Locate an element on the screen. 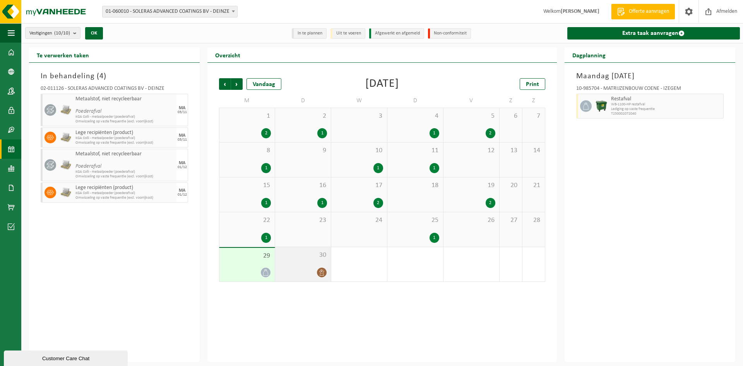 The height and width of the screenshot is (366, 743). span: 30 is located at coordinates (303, 255).